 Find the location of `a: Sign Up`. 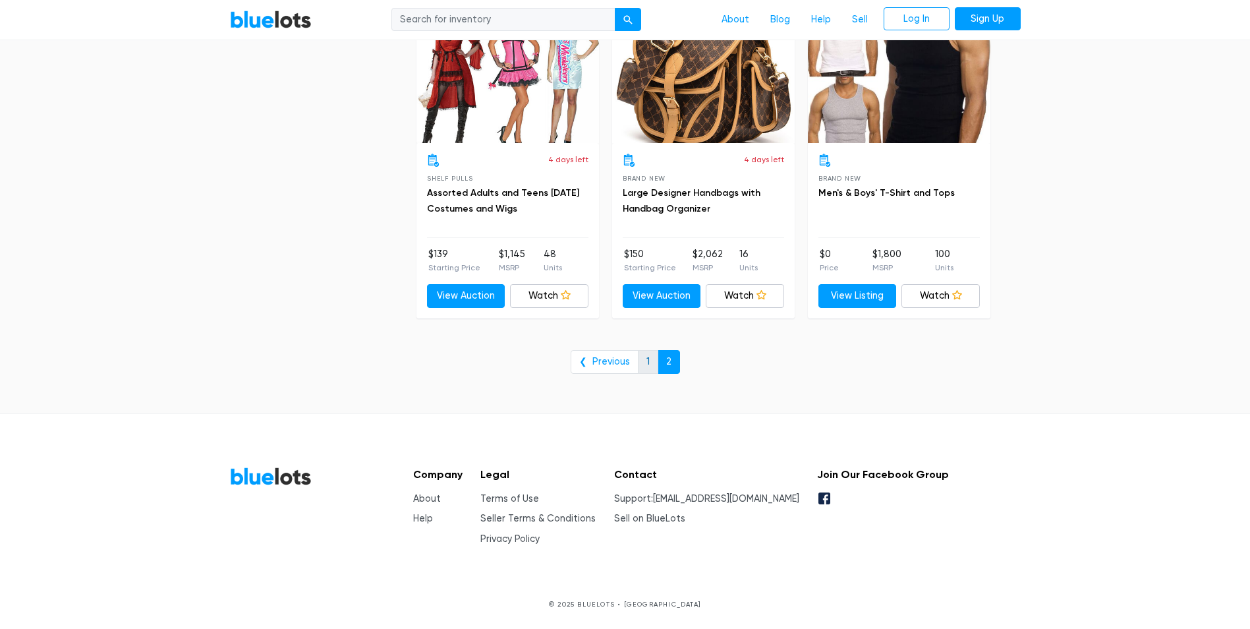

a: Sign Up is located at coordinates (988, 19).